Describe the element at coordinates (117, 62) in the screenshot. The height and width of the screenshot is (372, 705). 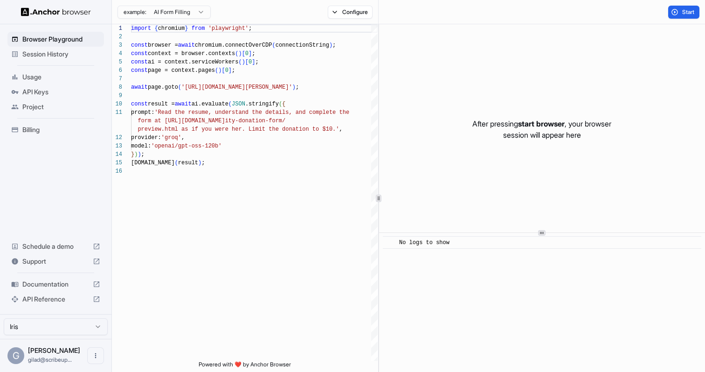
I see `div: 5` at that location.